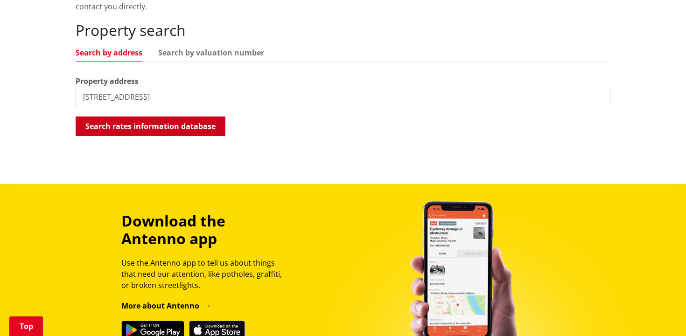 This screenshot has width=686, height=336. Describe the element at coordinates (150, 126) in the screenshot. I see `button: Search rates information database` at that location.